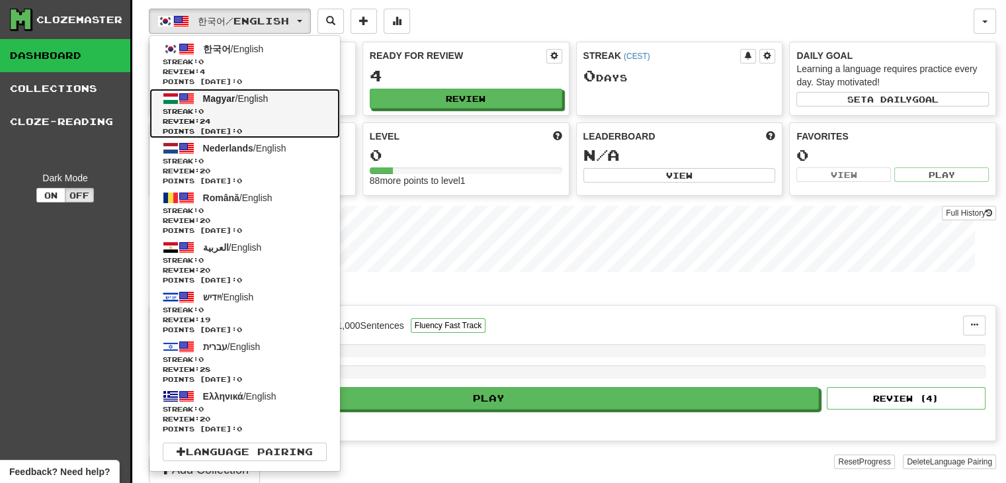 Image resolution: width=1006 pixels, height=483 pixels. Describe the element at coordinates (223, 396) in the screenshot. I see `span: Ελληνικά` at that location.